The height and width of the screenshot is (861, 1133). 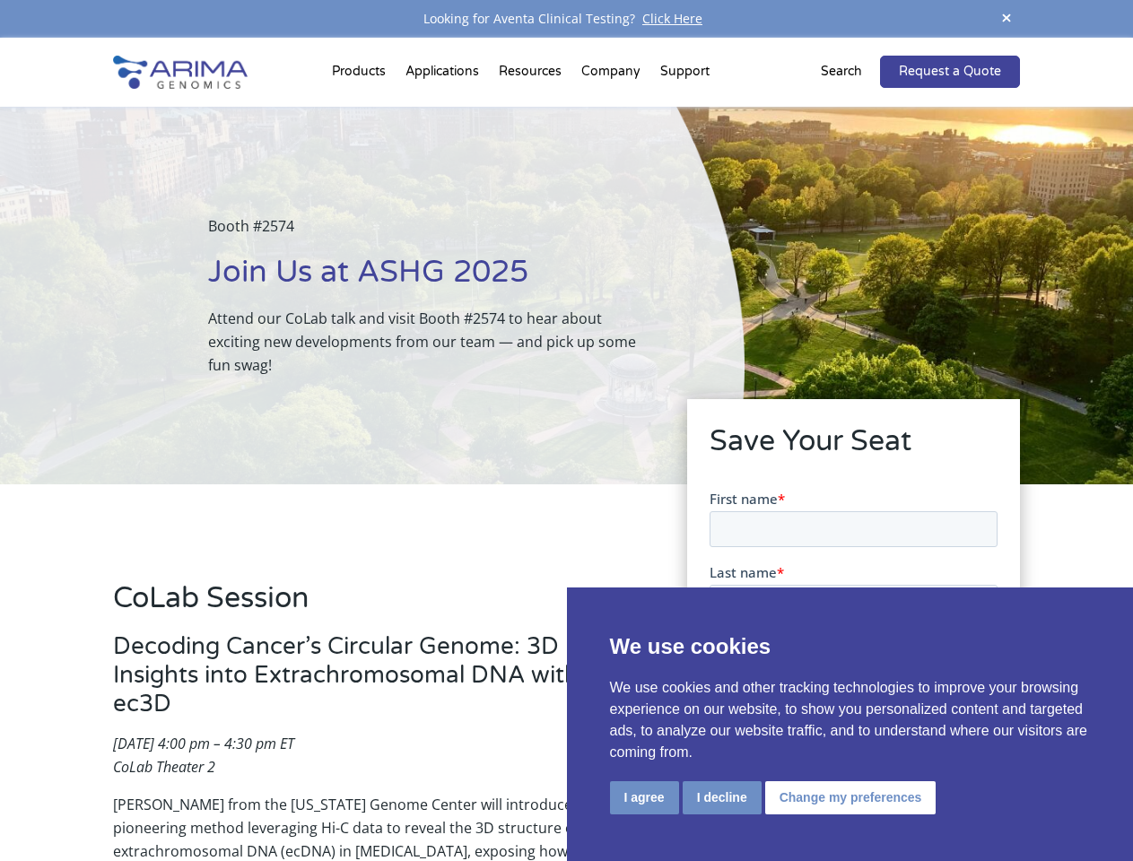 I want to click on input: Please register me for the CoLab Session, so click(x=10, y=308).